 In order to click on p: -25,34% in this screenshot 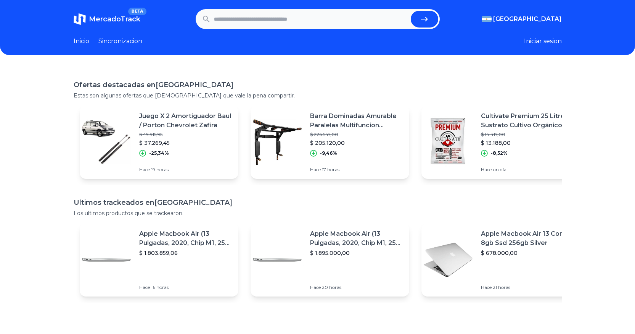, I will do `click(159, 153)`.